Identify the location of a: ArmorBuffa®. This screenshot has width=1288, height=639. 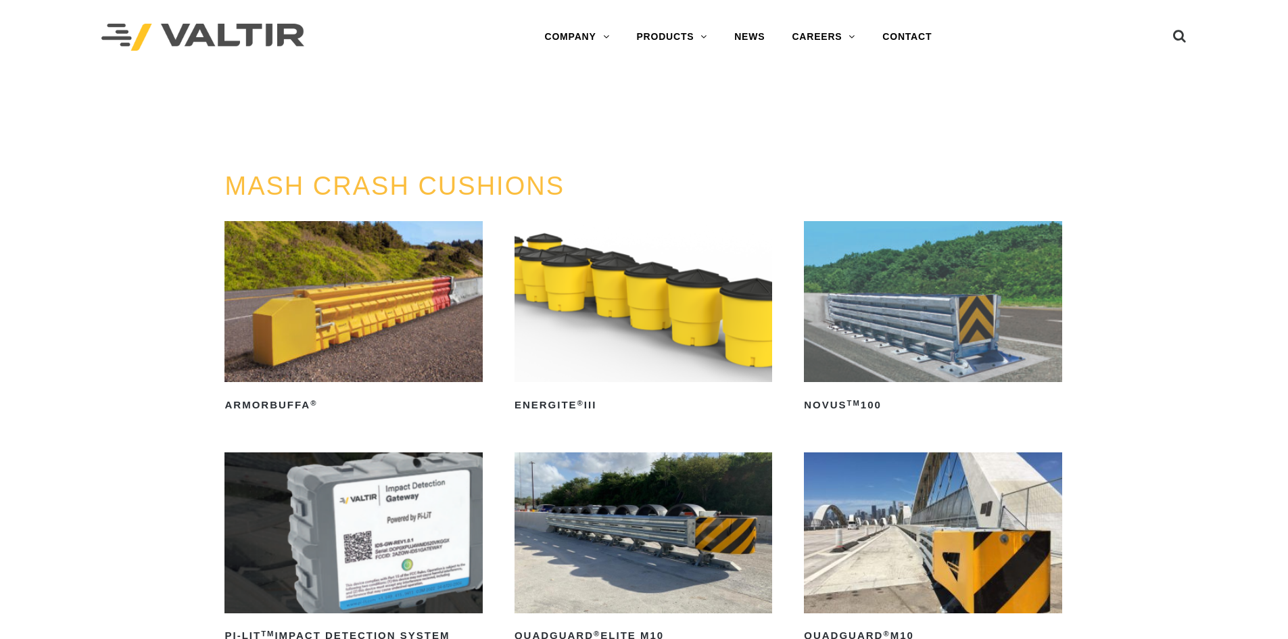
(353, 319).